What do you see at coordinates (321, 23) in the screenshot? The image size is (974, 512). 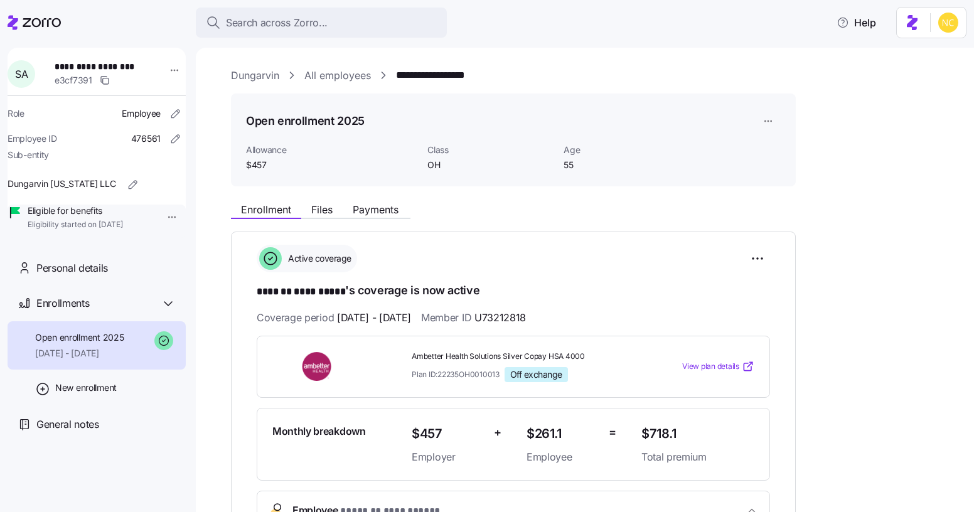 I see `button: Search across Zorro...` at bounding box center [321, 23].